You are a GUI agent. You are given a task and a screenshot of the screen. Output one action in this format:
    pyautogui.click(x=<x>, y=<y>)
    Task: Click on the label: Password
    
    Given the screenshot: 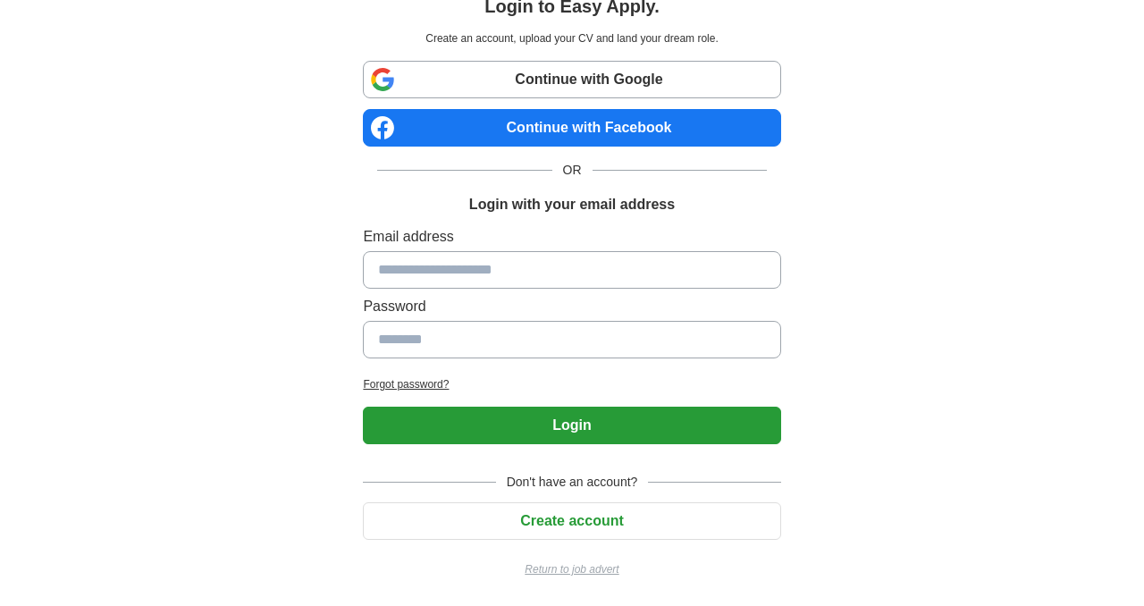 What is the action you would take?
    pyautogui.click(x=571, y=307)
    